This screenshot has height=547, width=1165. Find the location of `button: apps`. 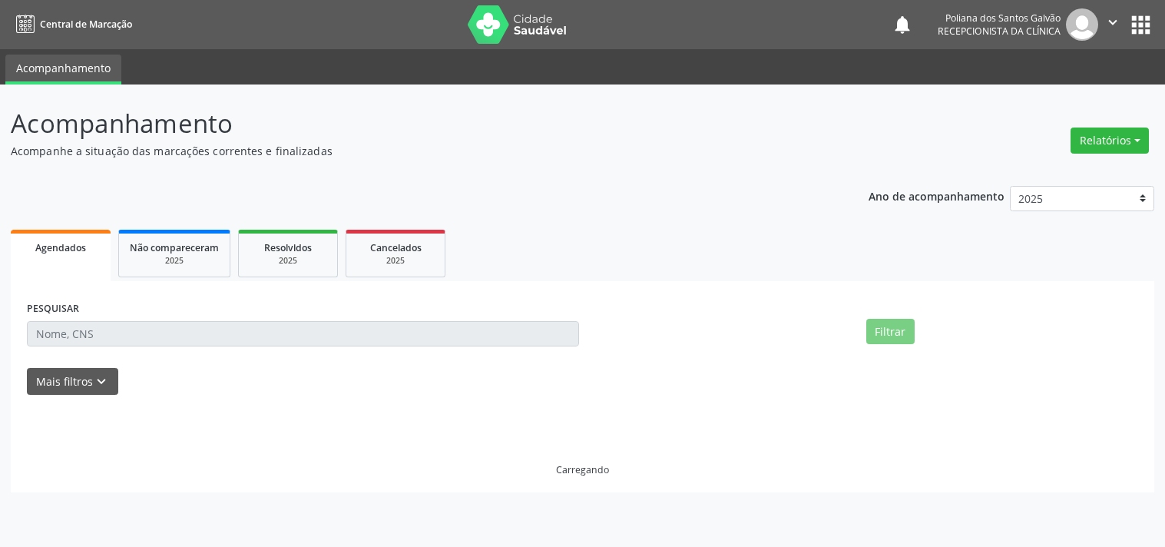

button: apps is located at coordinates (1140, 25).